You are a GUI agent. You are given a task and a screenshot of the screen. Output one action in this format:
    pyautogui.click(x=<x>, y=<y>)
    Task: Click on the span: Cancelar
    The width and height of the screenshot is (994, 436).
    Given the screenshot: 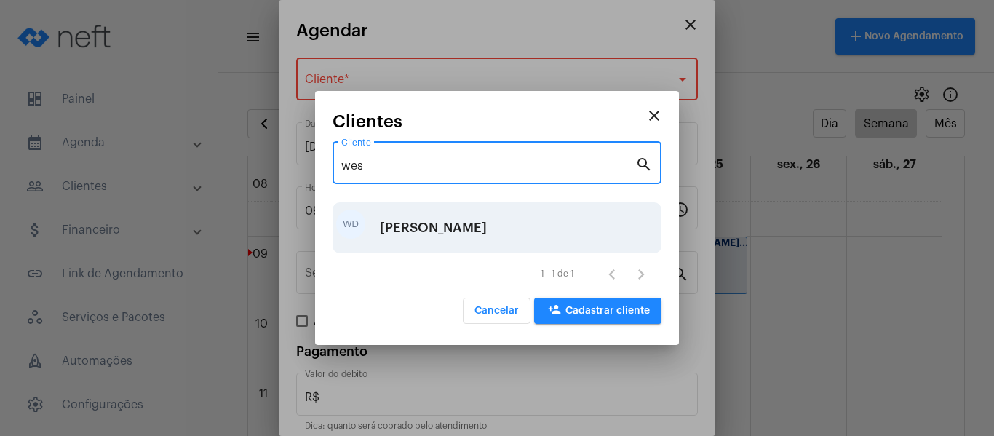 What is the action you would take?
    pyautogui.click(x=496, y=311)
    